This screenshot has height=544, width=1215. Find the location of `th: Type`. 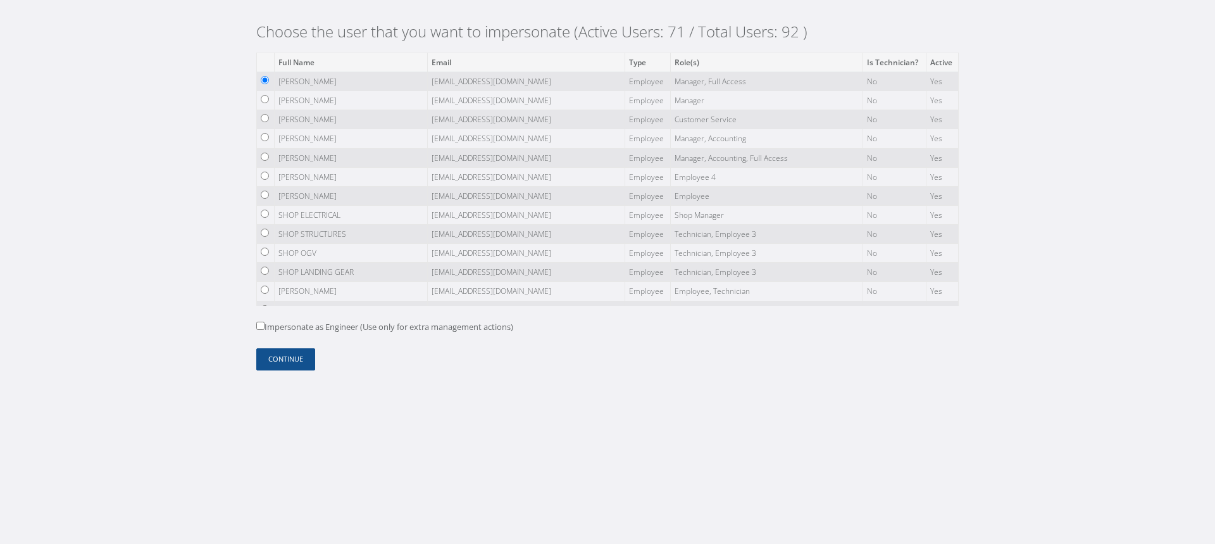

th: Type is located at coordinates (648, 62).